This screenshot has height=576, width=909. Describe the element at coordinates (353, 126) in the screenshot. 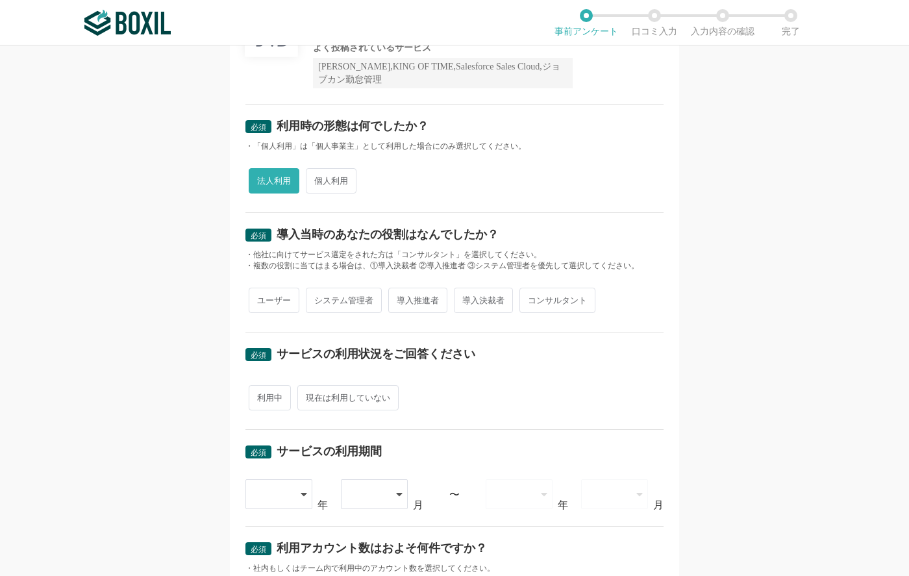

I see `div: 利用時の形態は何でしたか？` at that location.